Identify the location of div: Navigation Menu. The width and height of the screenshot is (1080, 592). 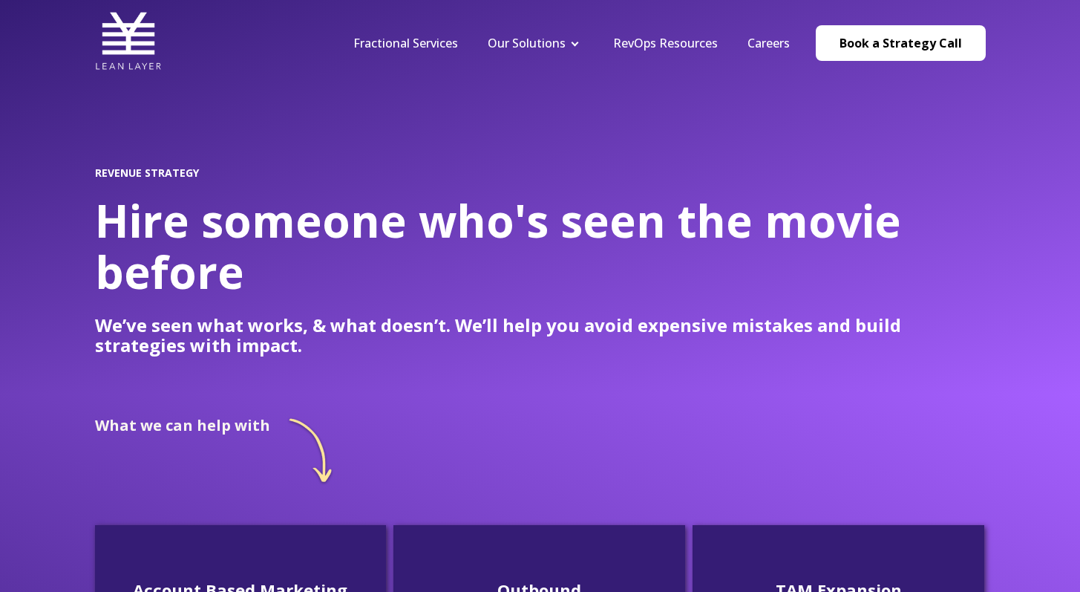
(572, 43).